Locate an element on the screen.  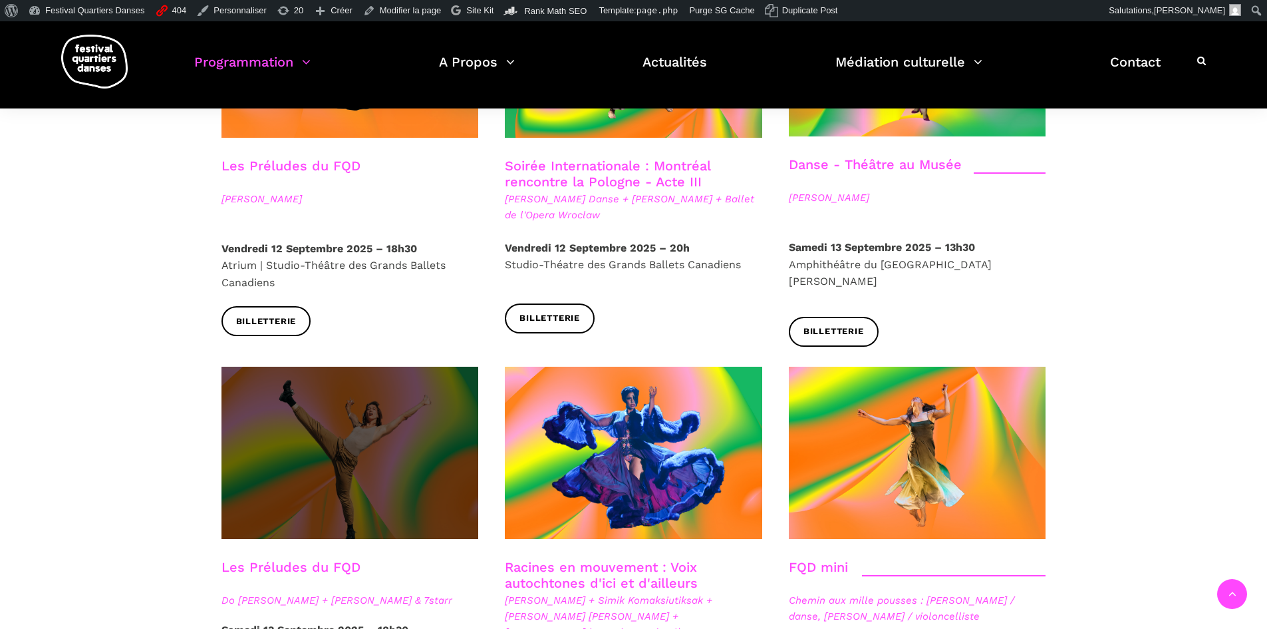
span: page.php is located at coordinates (657, 10).